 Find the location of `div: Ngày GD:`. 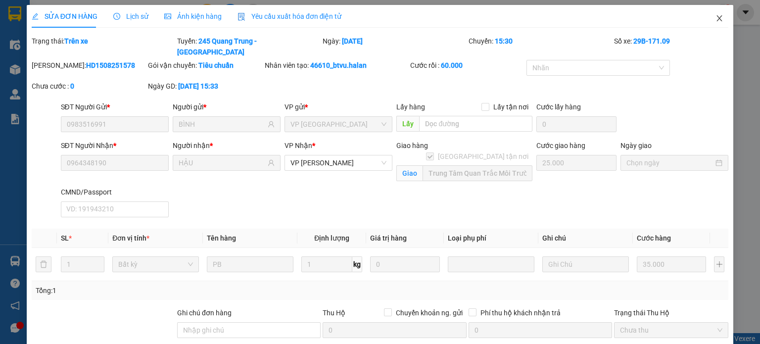

div: Ngày GD: is located at coordinates (205, 86).